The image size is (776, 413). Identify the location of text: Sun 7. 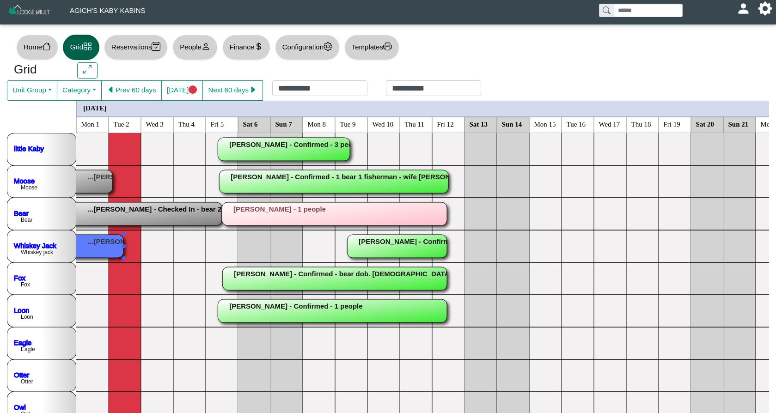
(284, 124).